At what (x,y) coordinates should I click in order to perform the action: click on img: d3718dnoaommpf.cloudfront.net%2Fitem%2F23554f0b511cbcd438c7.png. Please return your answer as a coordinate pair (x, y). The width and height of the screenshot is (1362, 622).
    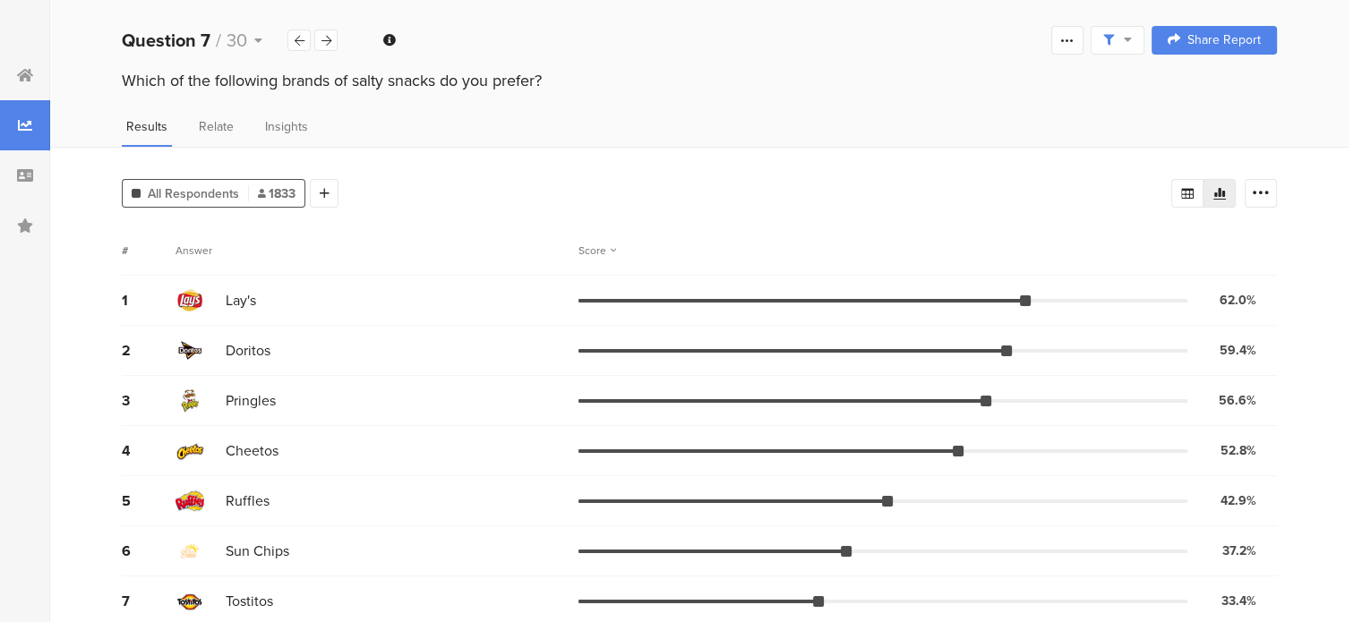
    Looking at the image, I should click on (190, 602).